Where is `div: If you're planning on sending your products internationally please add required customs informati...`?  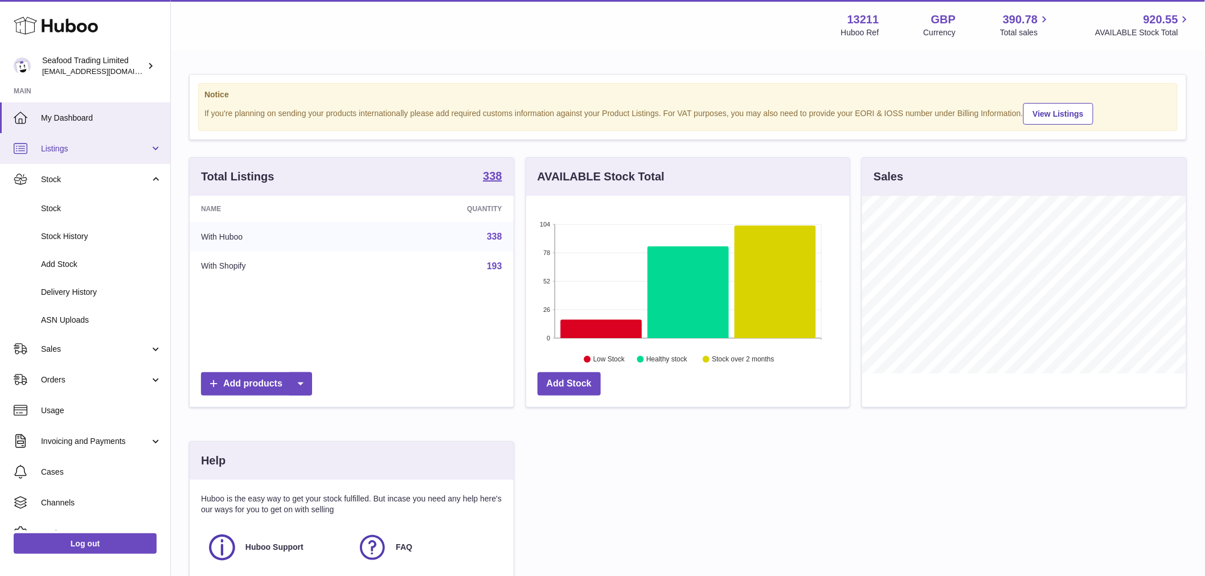
div: If you're planning on sending your products internationally please add required customs informati... is located at coordinates (688, 113).